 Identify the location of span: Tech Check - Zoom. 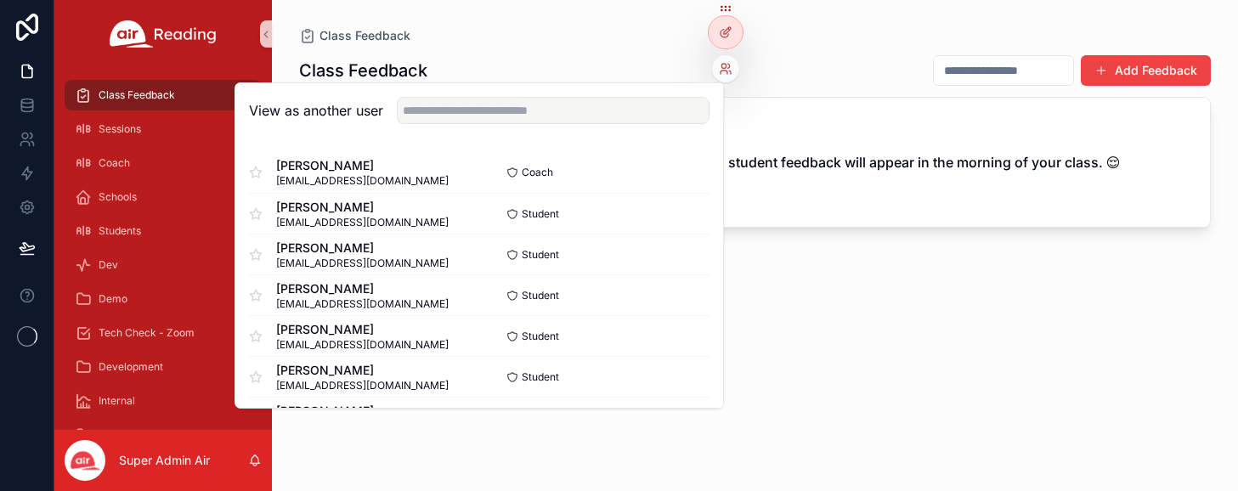
(146, 333).